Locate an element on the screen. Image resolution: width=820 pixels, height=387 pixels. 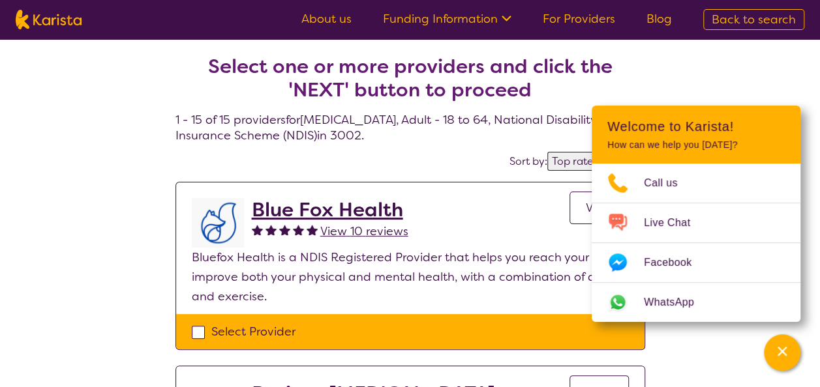
h2: Welcome to Karista! is located at coordinates (696, 126).